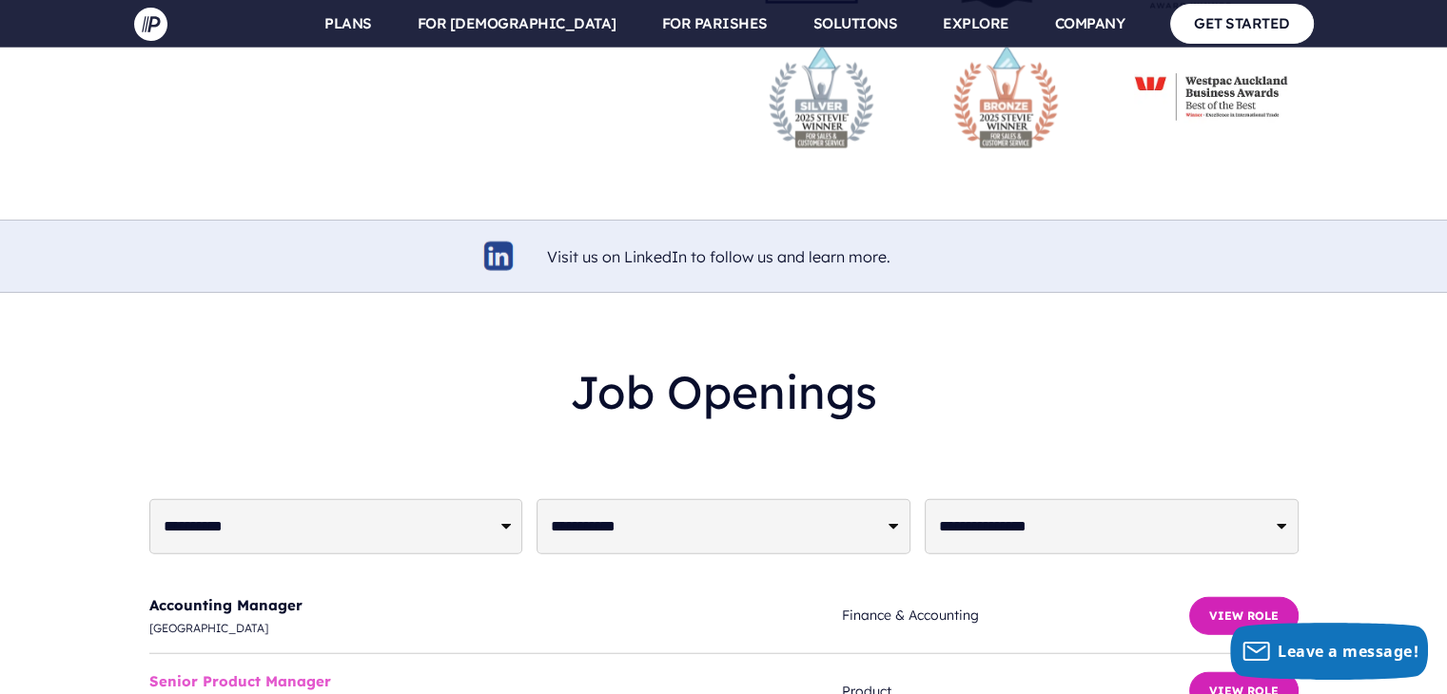 The height and width of the screenshot is (694, 1447). What do you see at coordinates (1211, 97) in the screenshot?
I see `img: WABA-2022.jpg` at bounding box center [1211, 97].